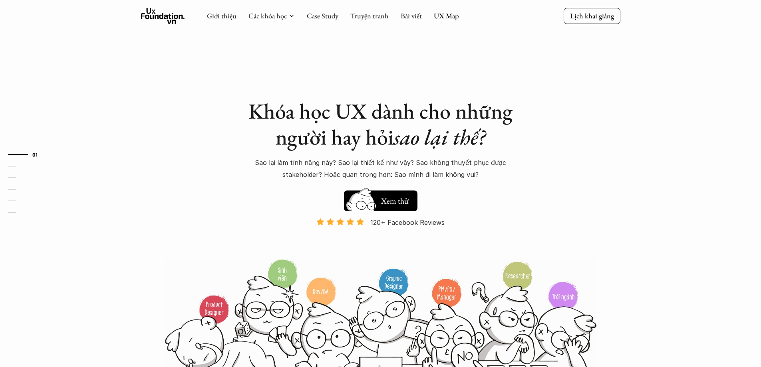 The height and width of the screenshot is (367, 761). I want to click on em: sao lại thế?, so click(439, 137).